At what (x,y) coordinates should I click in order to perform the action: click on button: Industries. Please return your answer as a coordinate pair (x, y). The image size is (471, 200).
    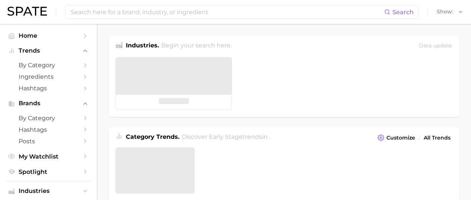
    Looking at the image, I should click on (48, 191).